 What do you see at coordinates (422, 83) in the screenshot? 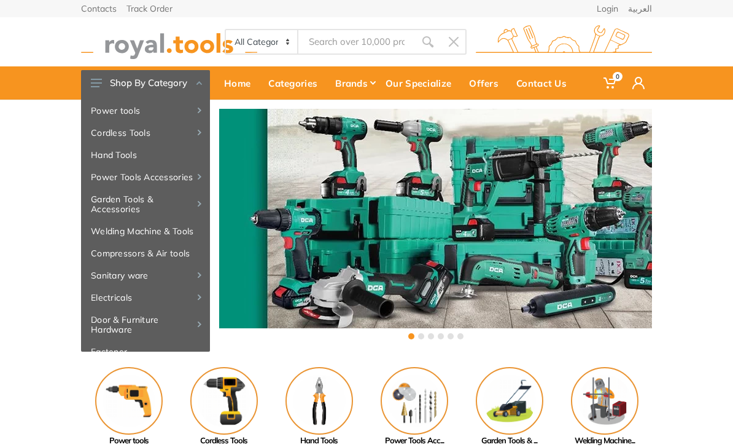
I see `a: Our Specialize` at bounding box center [422, 83].